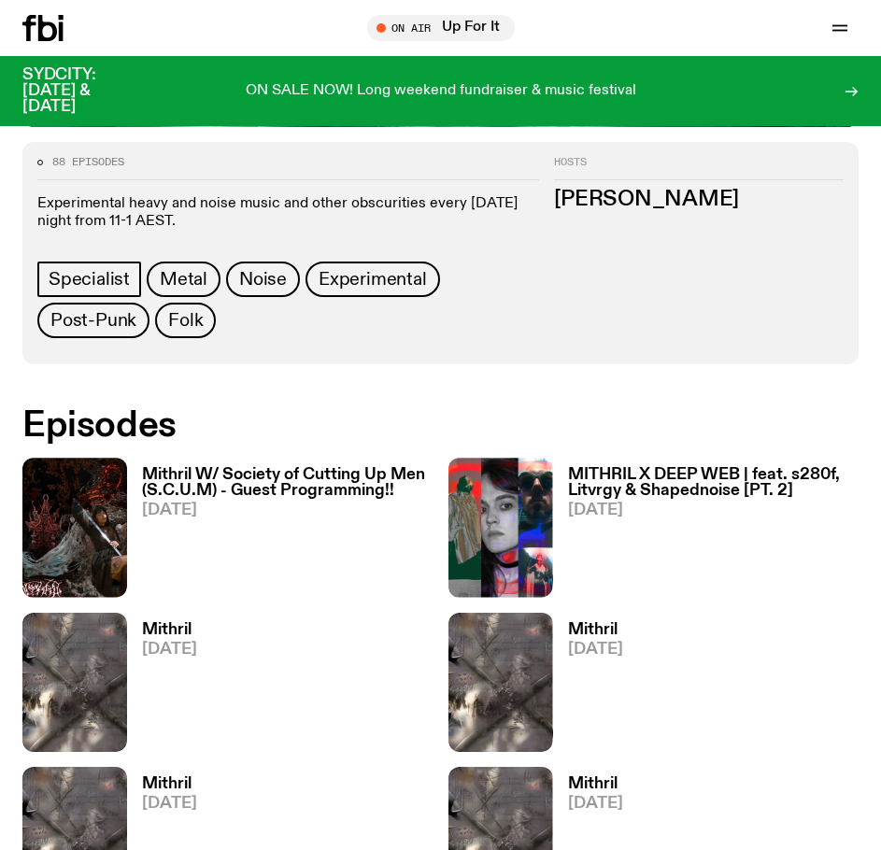 Image resolution: width=881 pixels, height=850 pixels. What do you see at coordinates (440, 426) in the screenshot?
I see `h2: Episodes` at bounding box center [440, 426].